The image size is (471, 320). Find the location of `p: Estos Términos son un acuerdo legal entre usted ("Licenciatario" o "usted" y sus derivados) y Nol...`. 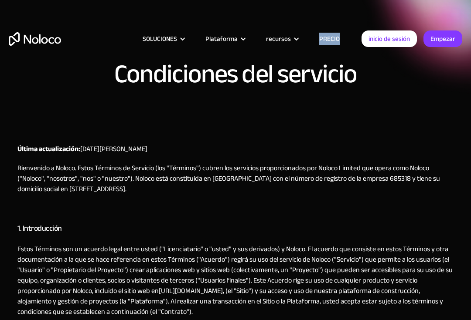

p: Estos Términos son un acuerdo legal entre usted ("Licenciatario" o "usted" y sus derivados) y Nol... is located at coordinates (235, 281).